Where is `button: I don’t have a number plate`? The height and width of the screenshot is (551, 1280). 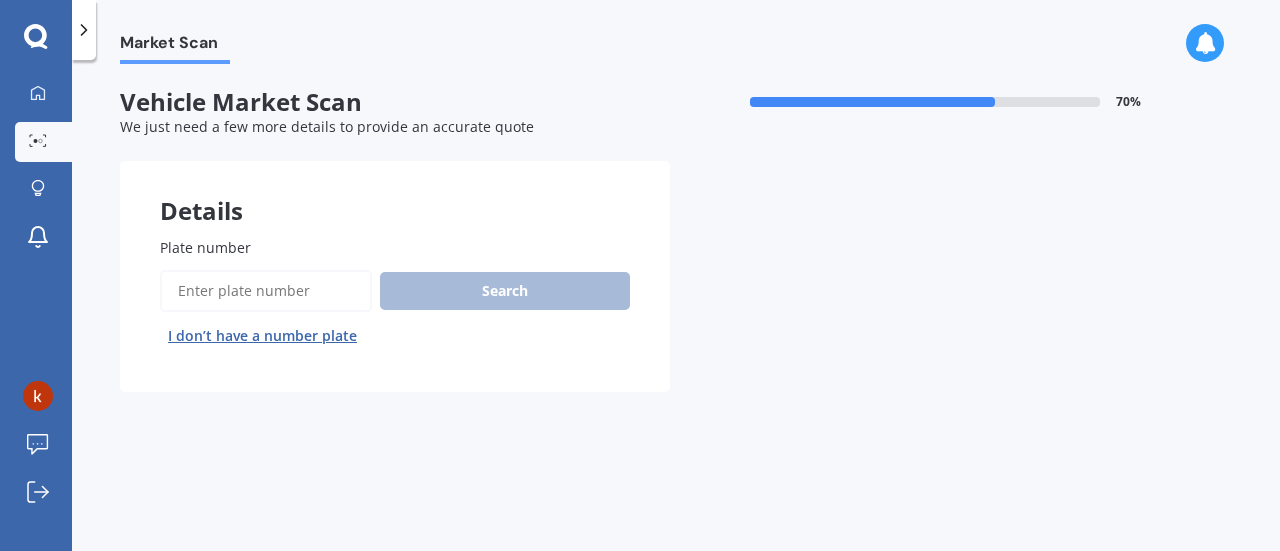
button: I don’t have a number plate is located at coordinates (262, 336).